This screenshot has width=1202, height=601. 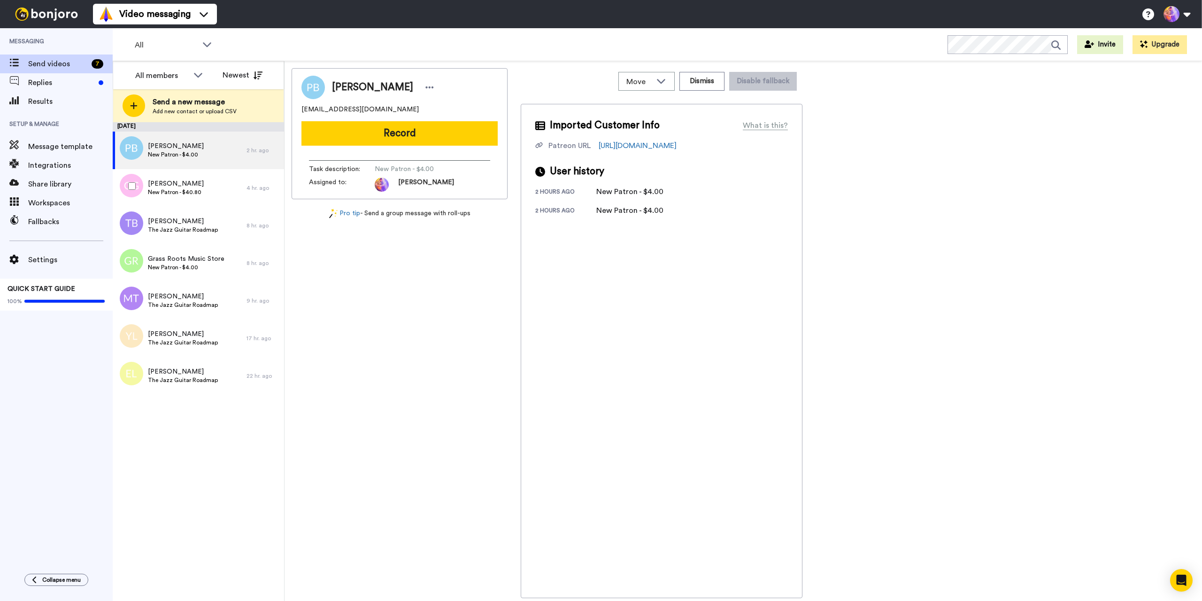 I want to click on span: Replies, so click(x=62, y=83).